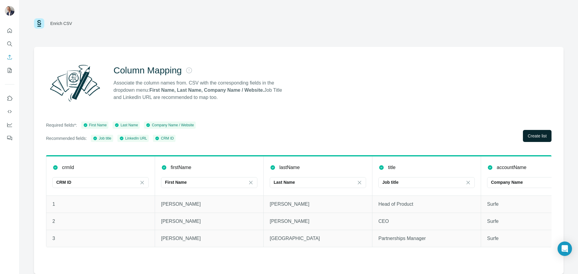  Describe the element at coordinates (39, 23) in the screenshot. I see `img: Surfe Logo` at that location.